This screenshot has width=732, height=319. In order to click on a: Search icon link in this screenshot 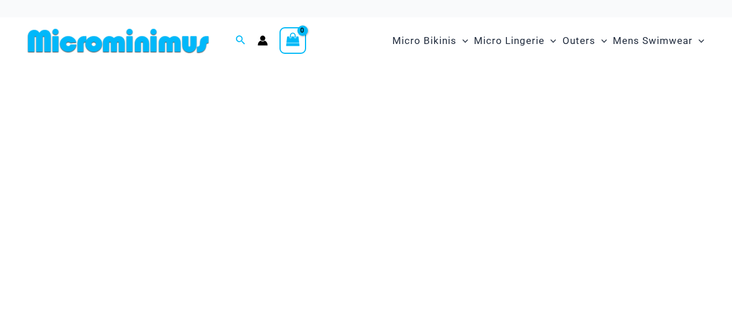, I will do `click(241, 41)`.